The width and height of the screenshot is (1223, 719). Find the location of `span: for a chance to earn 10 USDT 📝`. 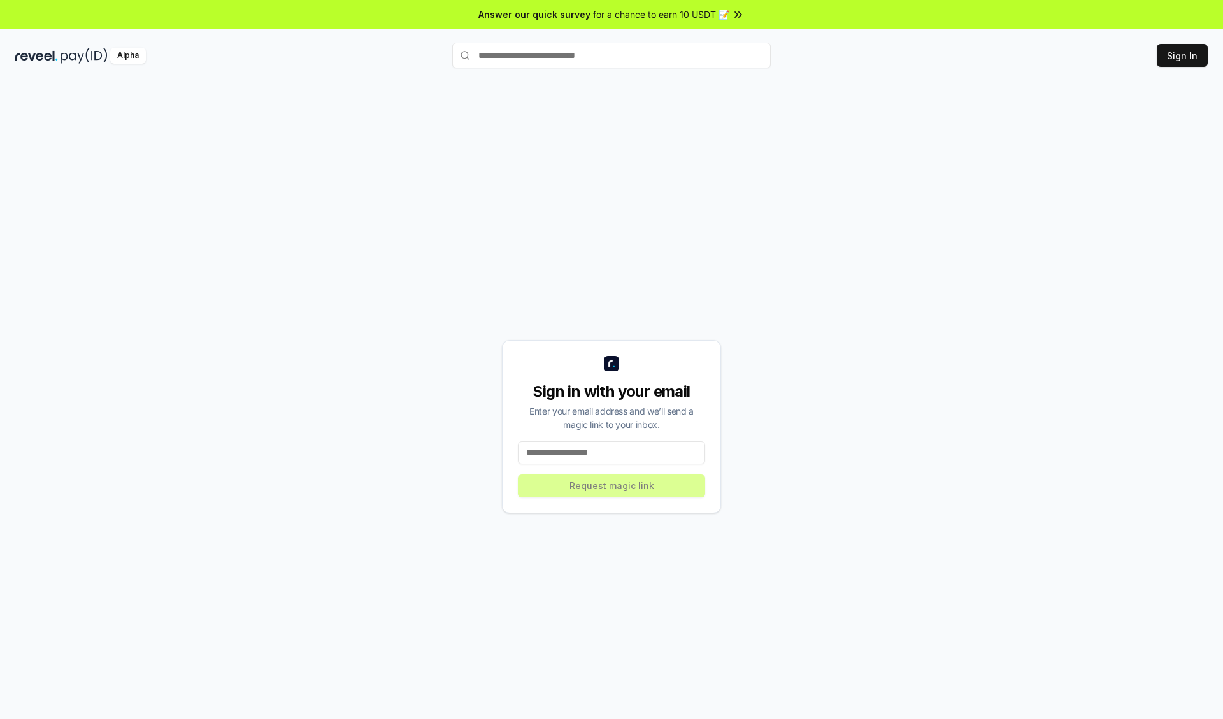

span: for a chance to earn 10 USDT 📝 is located at coordinates (661, 14).